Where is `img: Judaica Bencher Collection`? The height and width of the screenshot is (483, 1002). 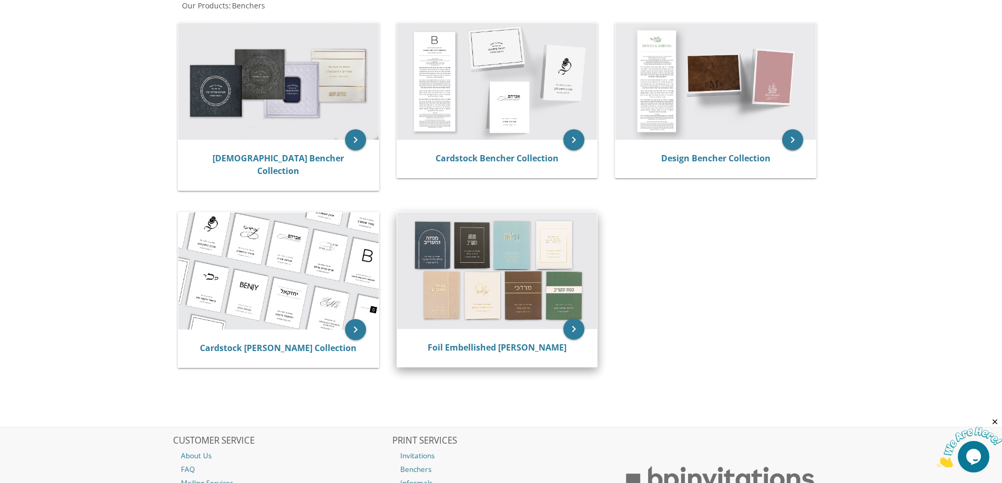 img: Judaica Bencher Collection is located at coordinates (278, 81).